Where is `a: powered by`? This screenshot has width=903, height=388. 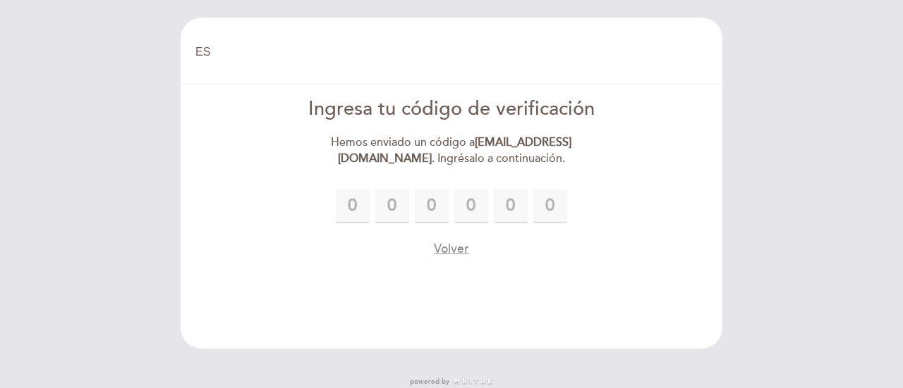 a: powered by is located at coordinates (451, 382).